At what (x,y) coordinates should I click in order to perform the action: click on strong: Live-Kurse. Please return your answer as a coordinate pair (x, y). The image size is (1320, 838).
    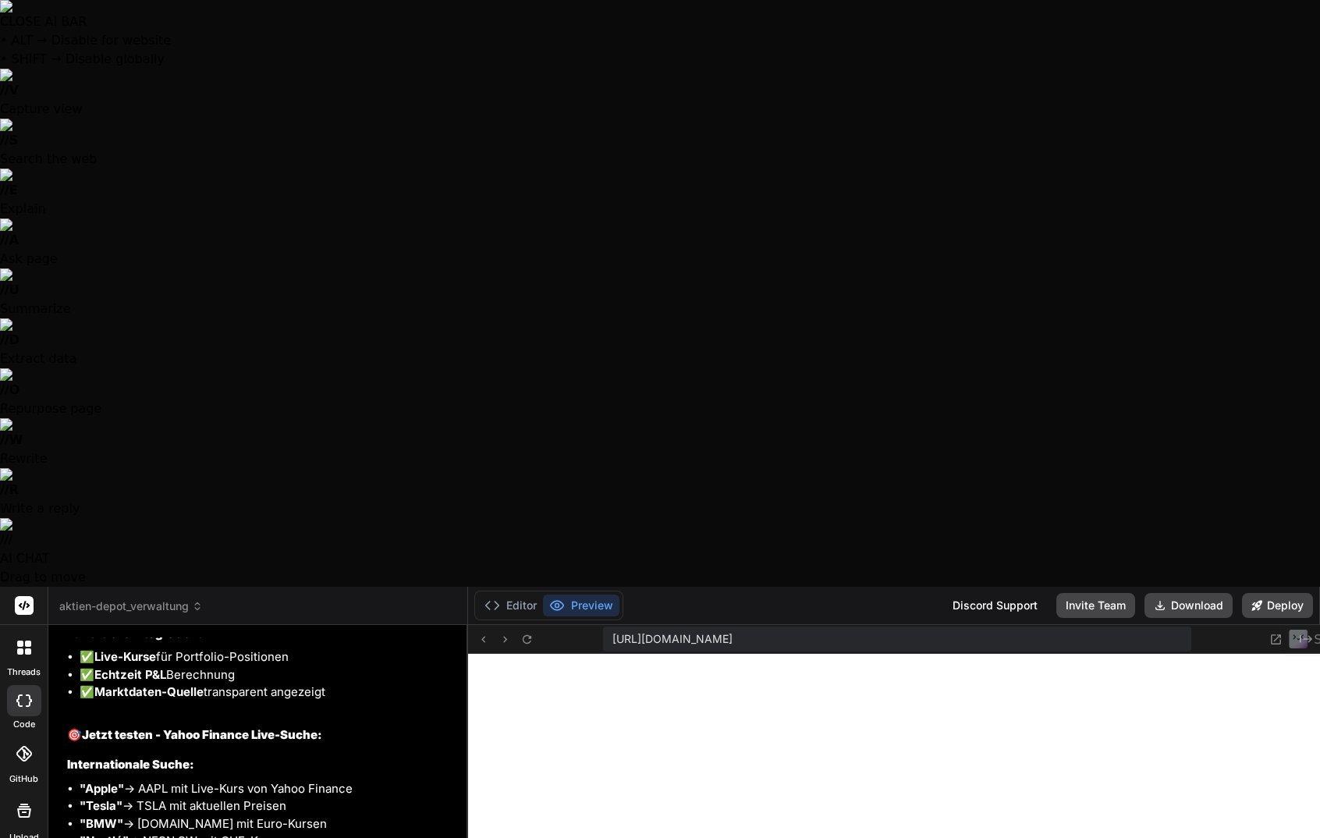
    Looking at the image, I should click on (125, 656).